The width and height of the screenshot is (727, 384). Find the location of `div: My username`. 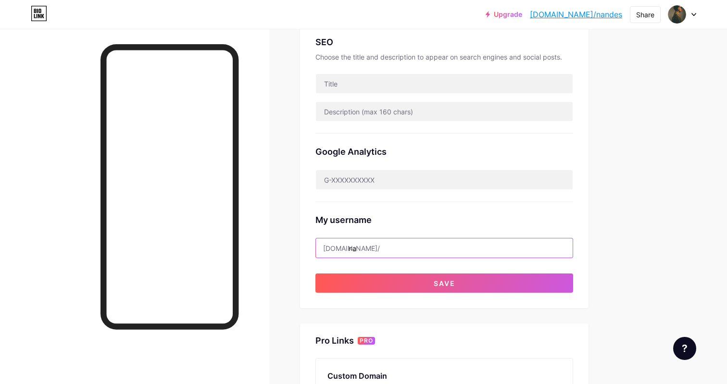

div: My username is located at coordinates (444, 220).